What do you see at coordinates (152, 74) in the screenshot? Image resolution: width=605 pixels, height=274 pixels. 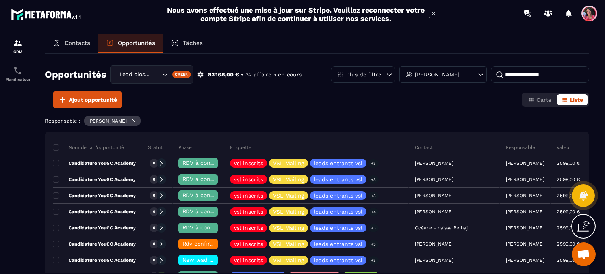 I see `div: Search for option` at bounding box center [152, 74].